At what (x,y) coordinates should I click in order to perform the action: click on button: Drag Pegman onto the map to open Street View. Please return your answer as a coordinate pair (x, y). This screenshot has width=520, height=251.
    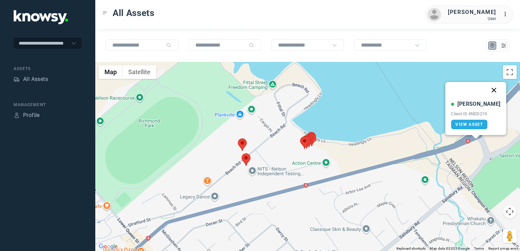
    Looking at the image, I should click on (509, 236).